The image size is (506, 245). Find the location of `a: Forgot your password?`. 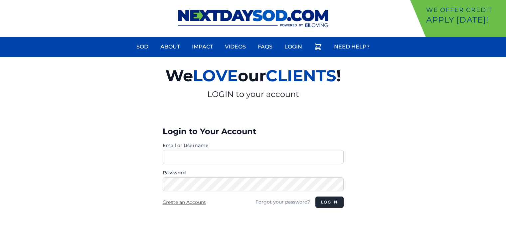

a: Forgot your password? is located at coordinates (283, 202).